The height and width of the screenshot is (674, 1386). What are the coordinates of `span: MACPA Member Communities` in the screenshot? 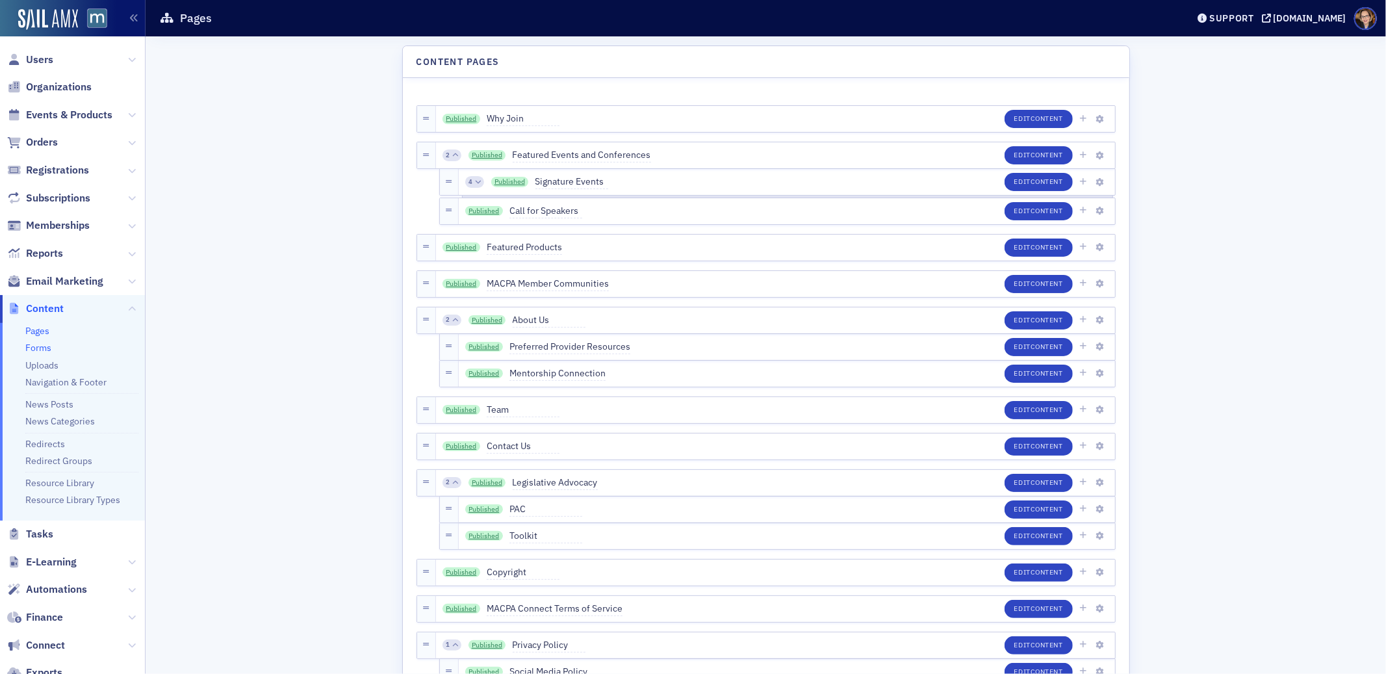 It's located at (548, 284).